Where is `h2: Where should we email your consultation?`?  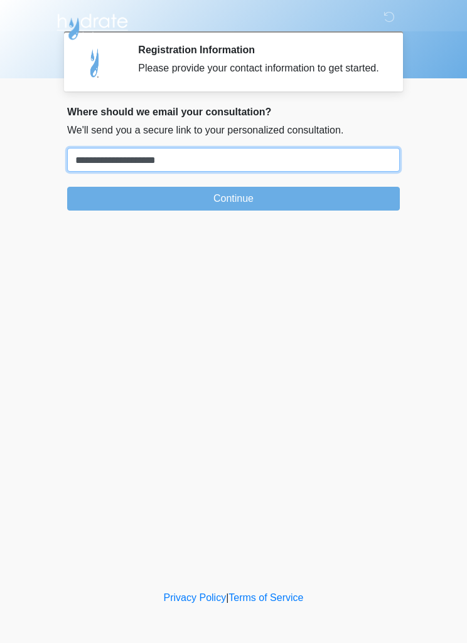
h2: Where should we email your consultation? is located at coordinates (233, 112).